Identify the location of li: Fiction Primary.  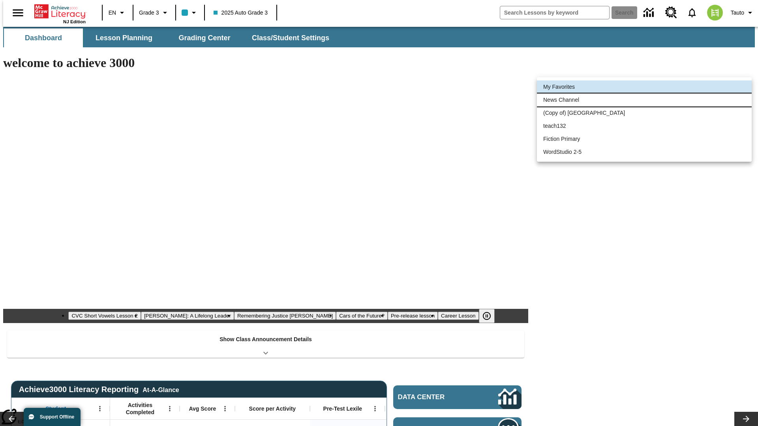
(644, 139).